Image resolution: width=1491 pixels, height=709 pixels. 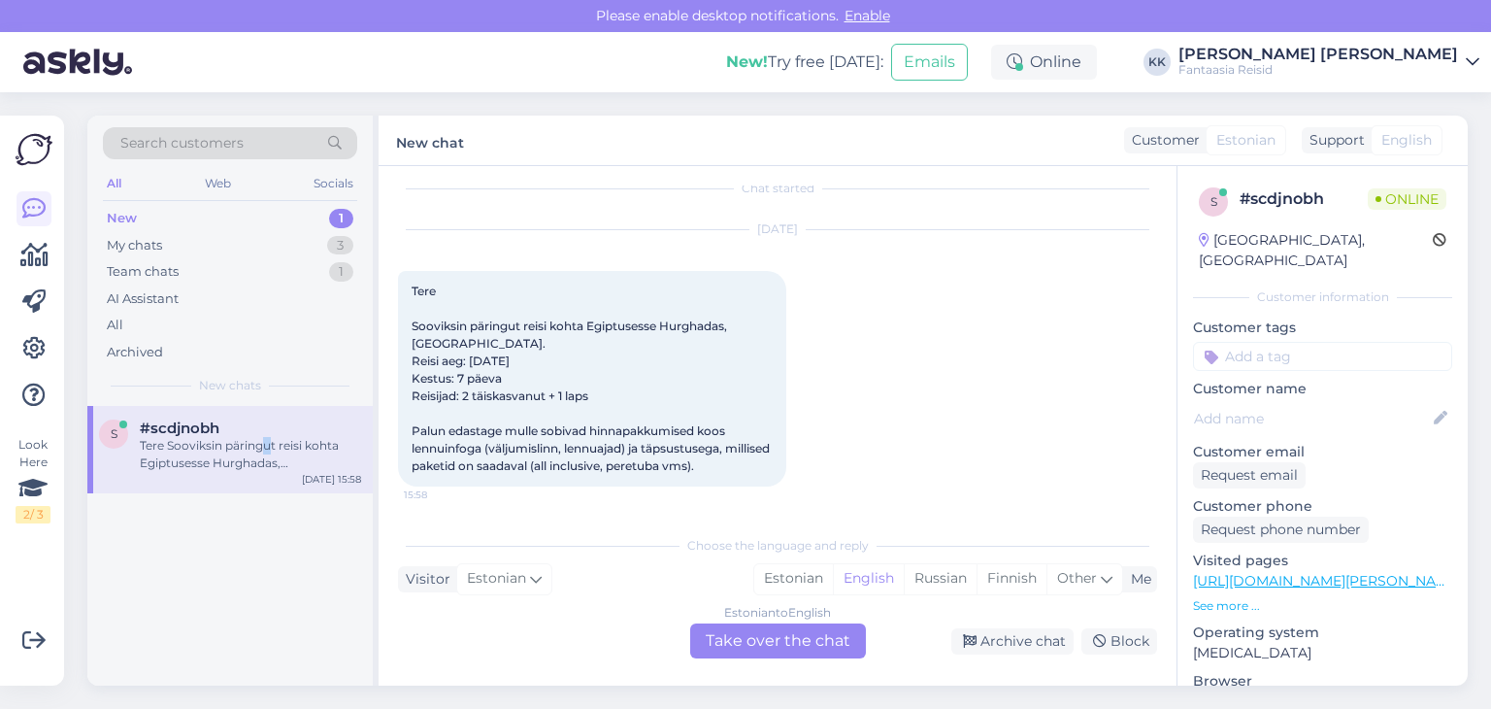 I want to click on div: My chats, so click(x=134, y=246).